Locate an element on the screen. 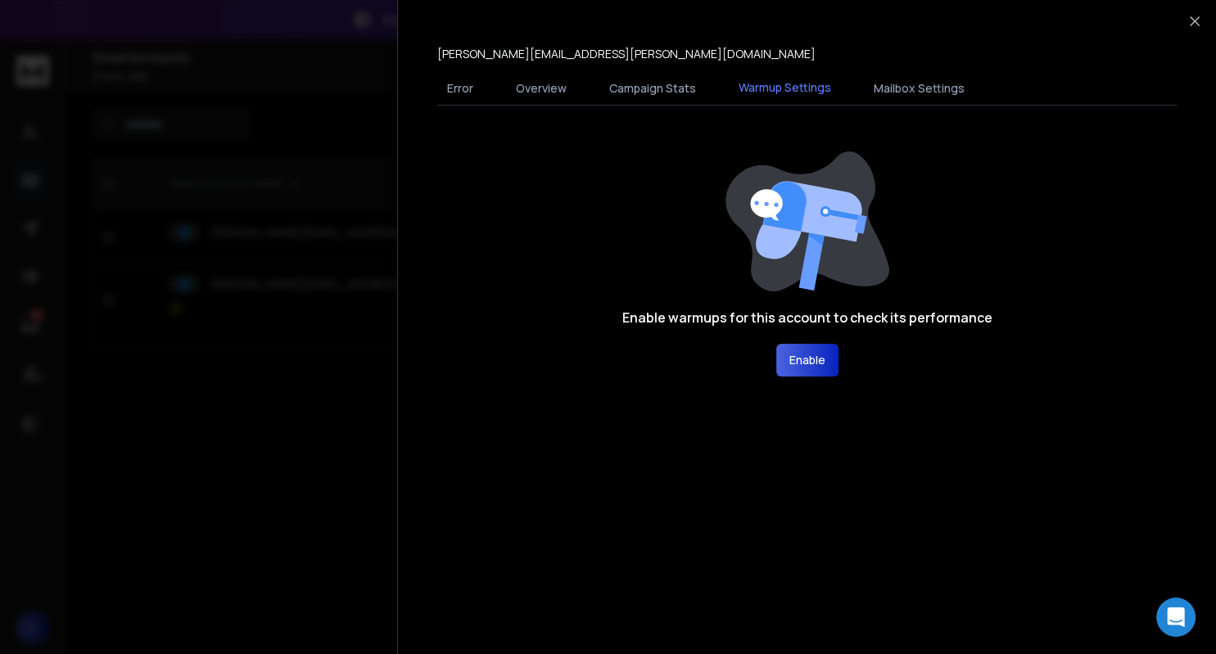  button: Mailbox Settings is located at coordinates (918, 88).